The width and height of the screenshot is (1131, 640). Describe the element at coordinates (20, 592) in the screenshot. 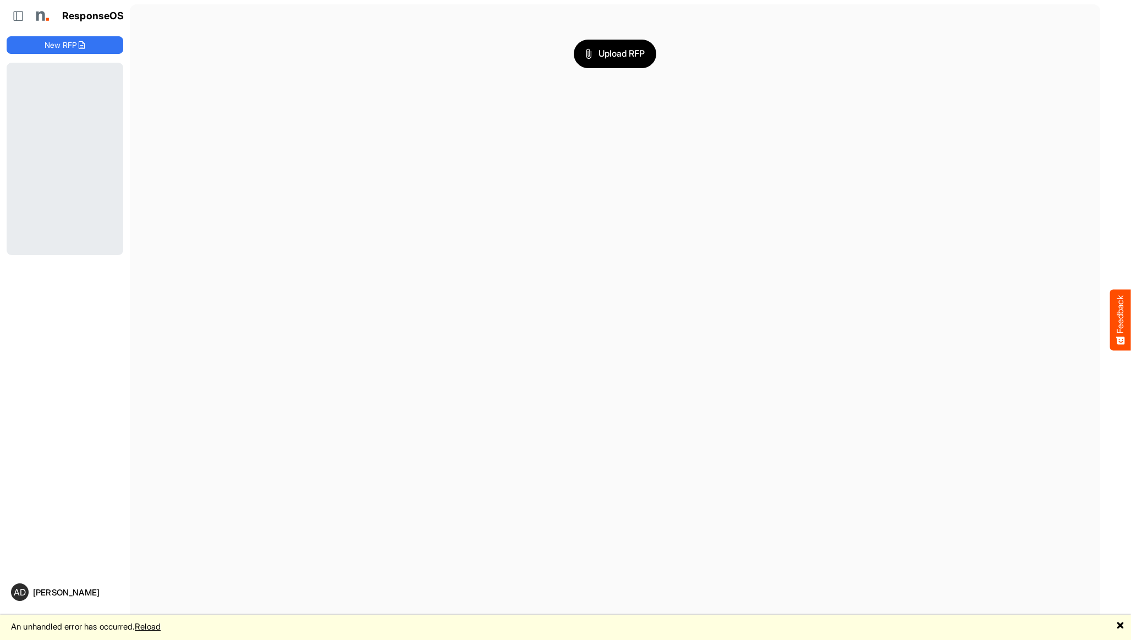

I see `span: AD` at that location.